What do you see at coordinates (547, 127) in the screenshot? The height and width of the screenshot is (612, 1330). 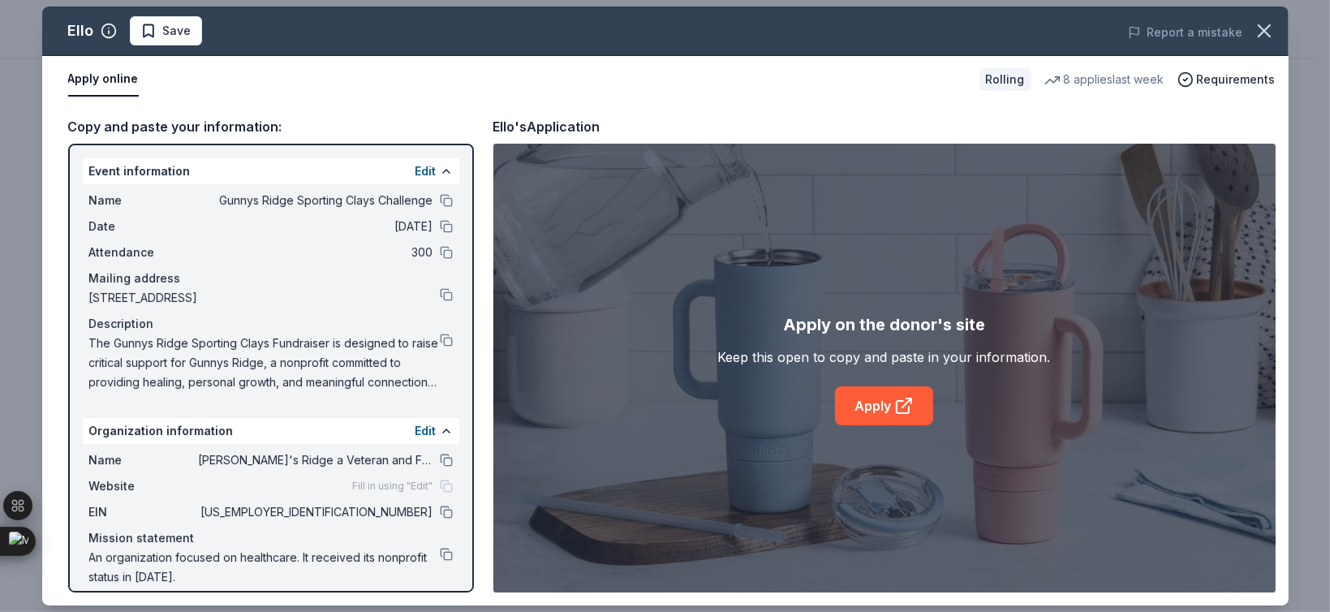 I see `div: Ello's Application` at bounding box center [547, 127].